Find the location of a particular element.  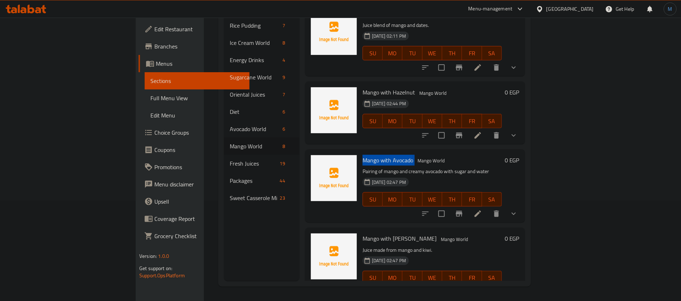

span: Sections is located at coordinates (197, 81).